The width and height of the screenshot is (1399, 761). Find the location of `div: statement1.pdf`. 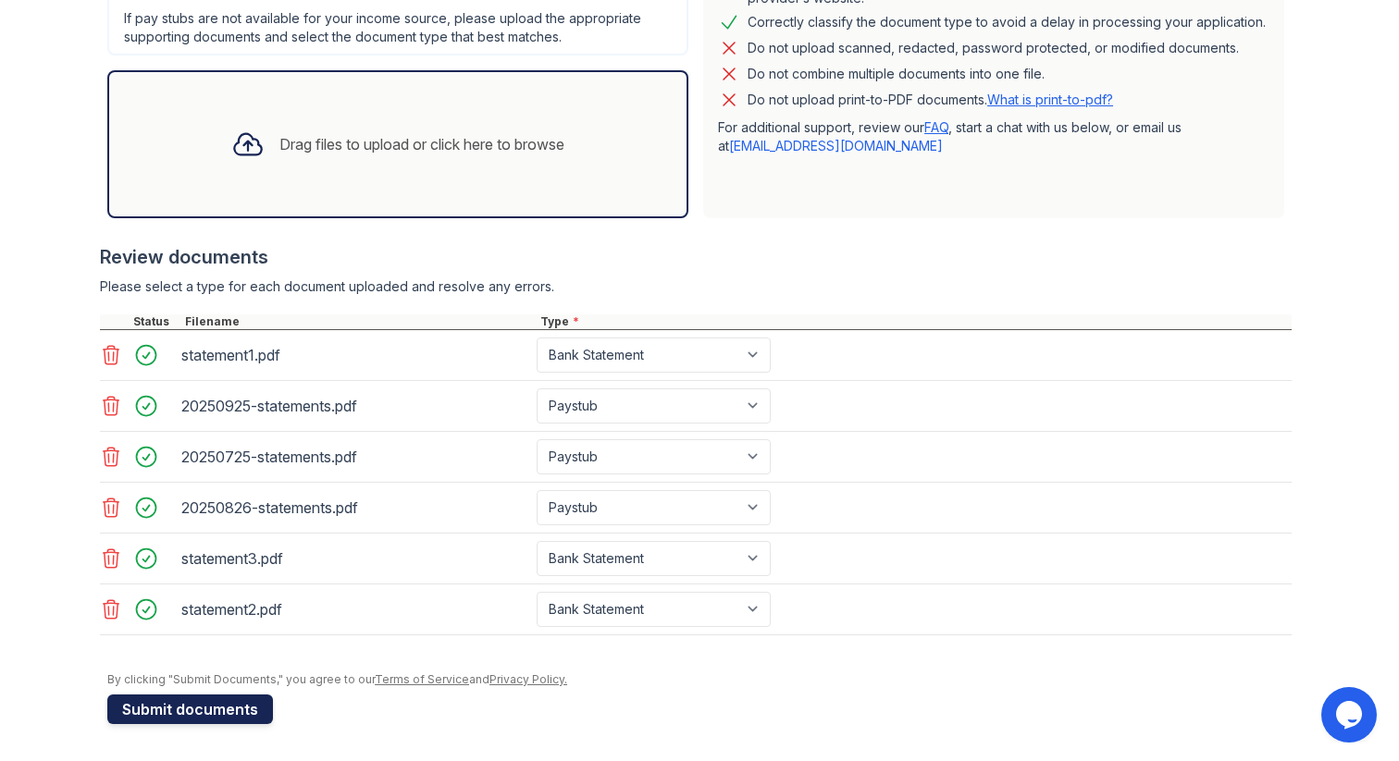

div: statement1.pdf is located at coordinates (355, 355).